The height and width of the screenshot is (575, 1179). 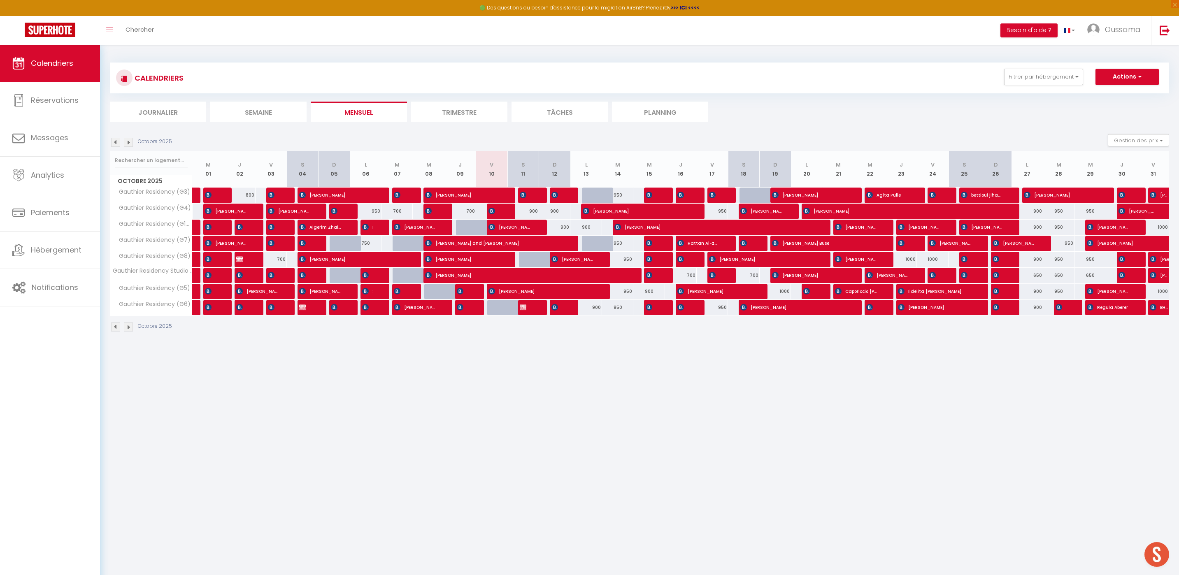 I want to click on th: 08, so click(x=428, y=169).